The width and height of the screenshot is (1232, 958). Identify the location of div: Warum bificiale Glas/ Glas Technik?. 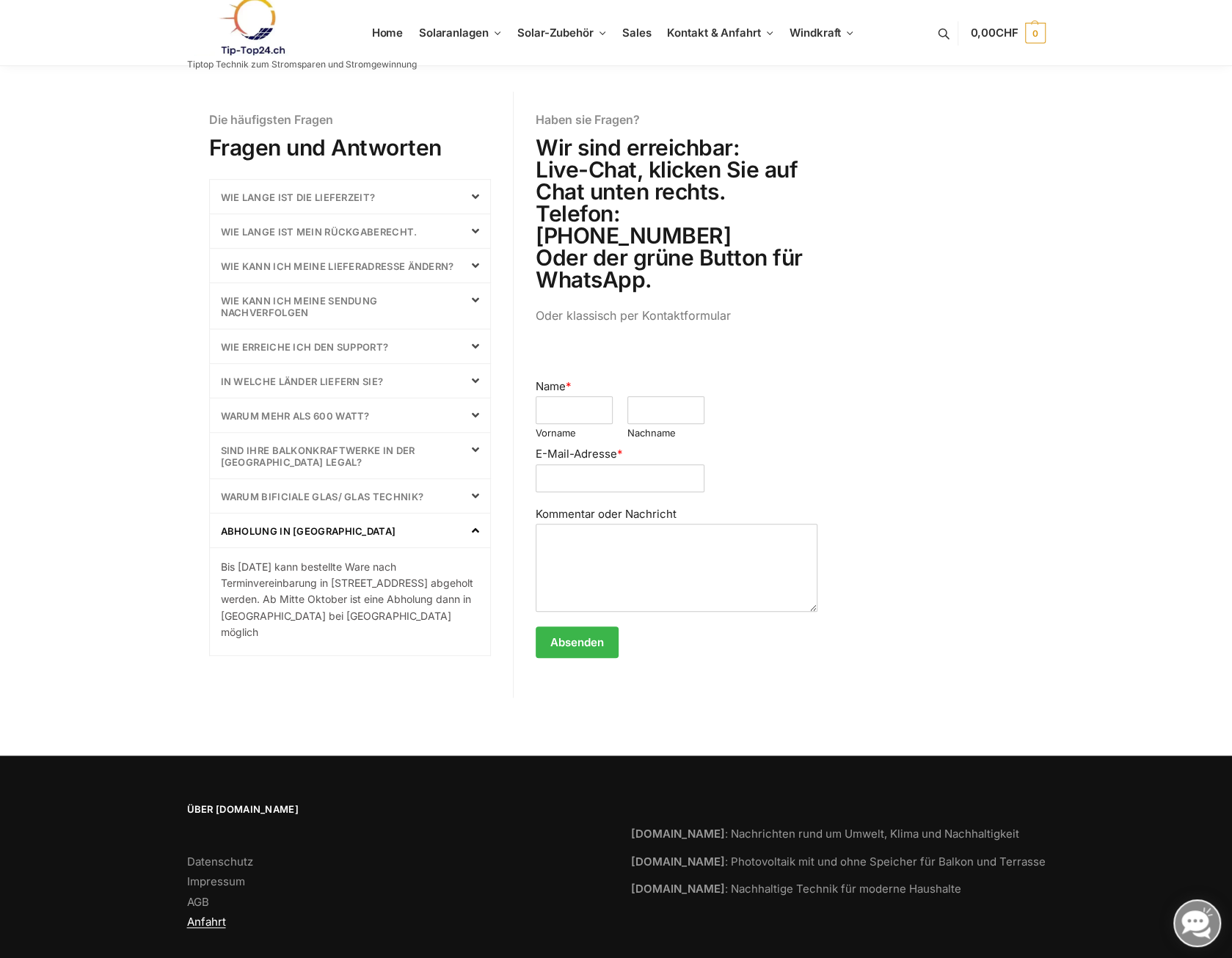
(350, 496).